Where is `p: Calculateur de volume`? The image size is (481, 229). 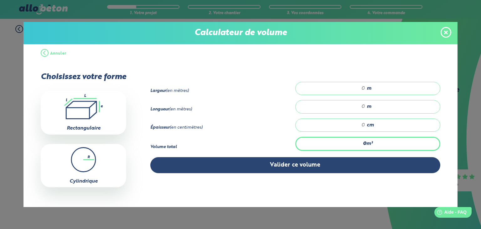
p: Calculateur de volume is located at coordinates (241, 33).